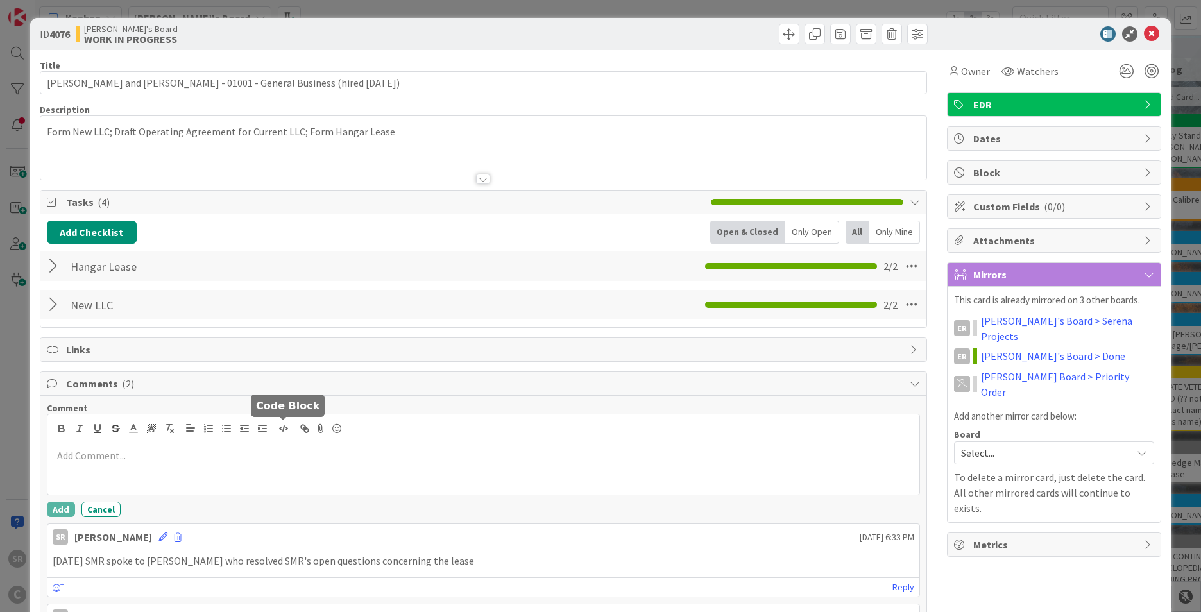  What do you see at coordinates (67, 408) in the screenshot?
I see `span: Comment` at bounding box center [67, 408].